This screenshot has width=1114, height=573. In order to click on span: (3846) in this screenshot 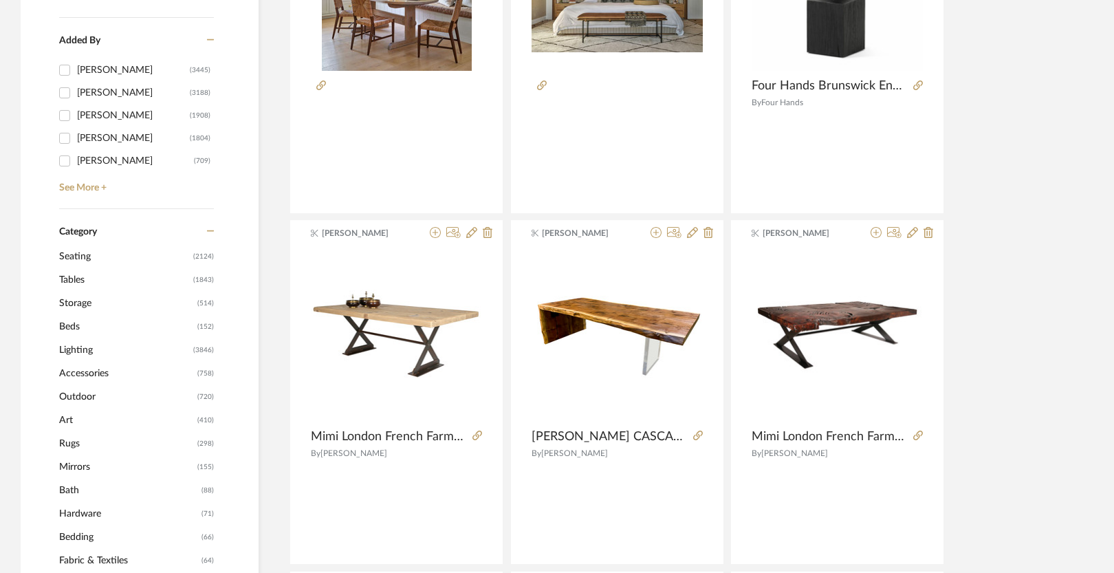, I will do `click(204, 350)`.